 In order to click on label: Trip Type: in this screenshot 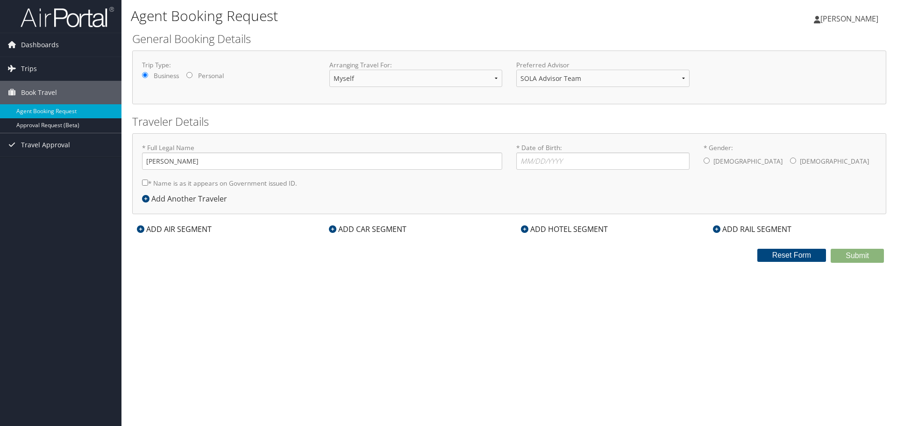, I will do `click(229, 65)`.